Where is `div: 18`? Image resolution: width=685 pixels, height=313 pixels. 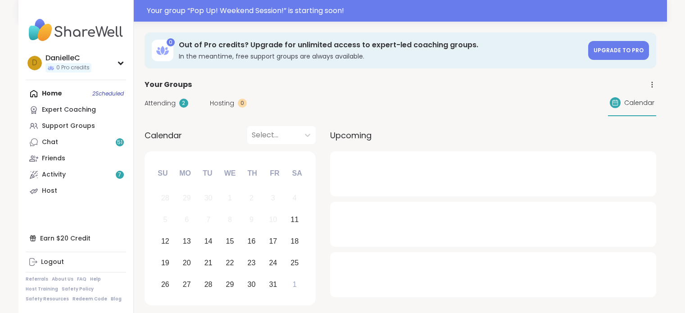 div: 18 is located at coordinates (294, 241).